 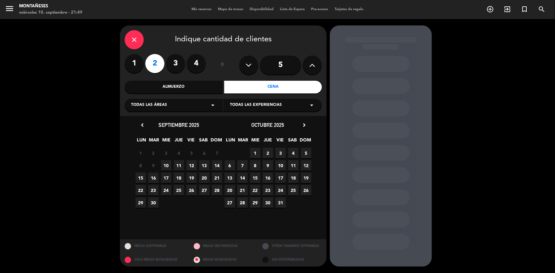 What do you see at coordinates (51, 13) in the screenshot?
I see `div: miércoles 10. septiembre - 21:49` at bounding box center [51, 13].